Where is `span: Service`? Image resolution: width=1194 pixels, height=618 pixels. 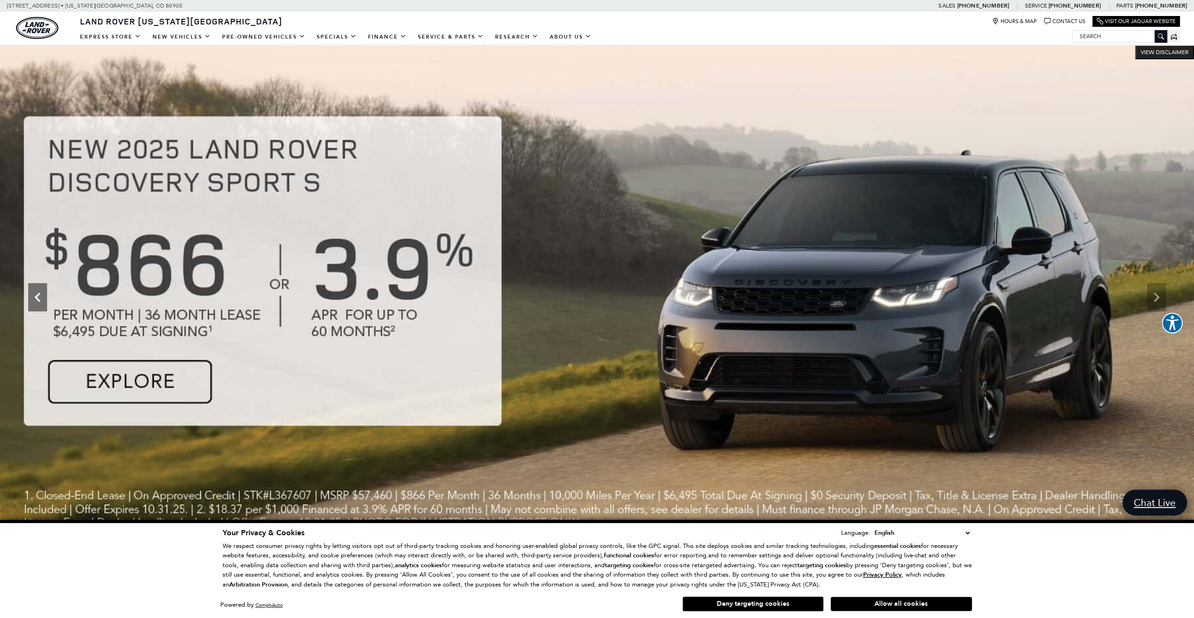 span: Service is located at coordinates (1035, 6).